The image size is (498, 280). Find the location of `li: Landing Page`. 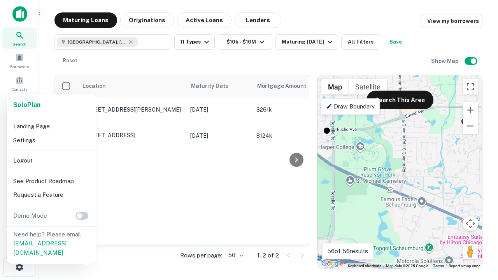

li: Landing Page is located at coordinates (52, 126).